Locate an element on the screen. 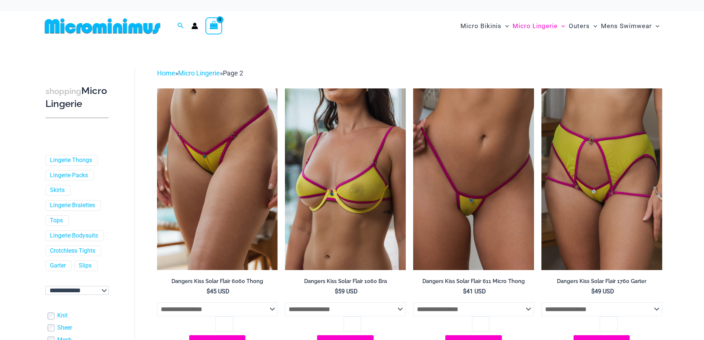  bdi: 45 USD is located at coordinates (218, 291).